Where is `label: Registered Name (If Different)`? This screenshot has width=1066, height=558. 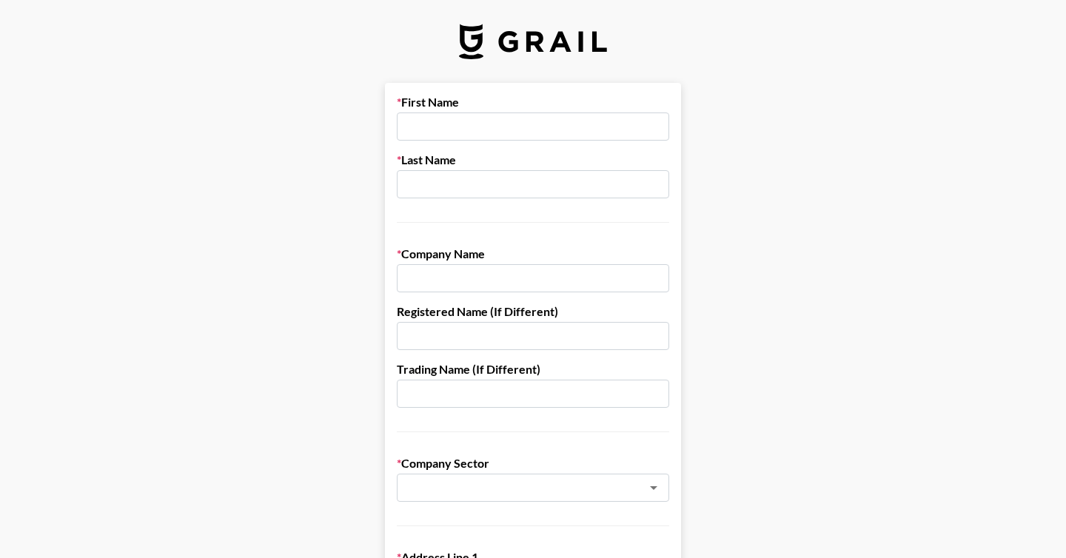
label: Registered Name (If Different) is located at coordinates (533, 312).